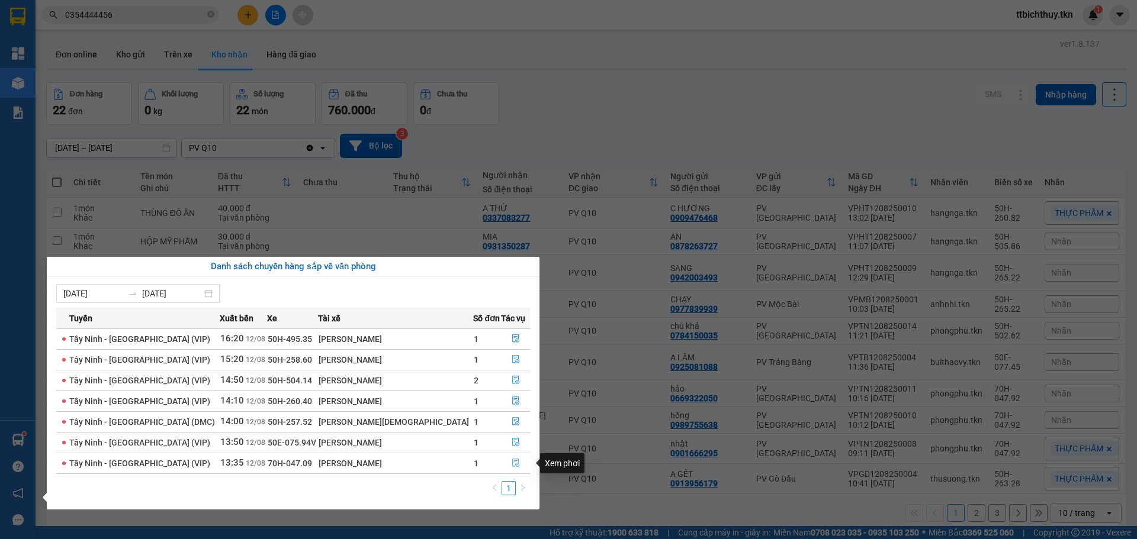 The height and width of the screenshot is (539, 1137). What do you see at coordinates (494, 488) in the screenshot?
I see `button: left` at bounding box center [494, 488].